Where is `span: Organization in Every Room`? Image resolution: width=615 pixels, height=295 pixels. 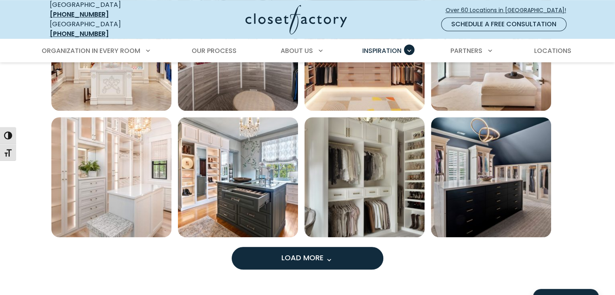
span: Organization in Every Room is located at coordinates (91, 51).